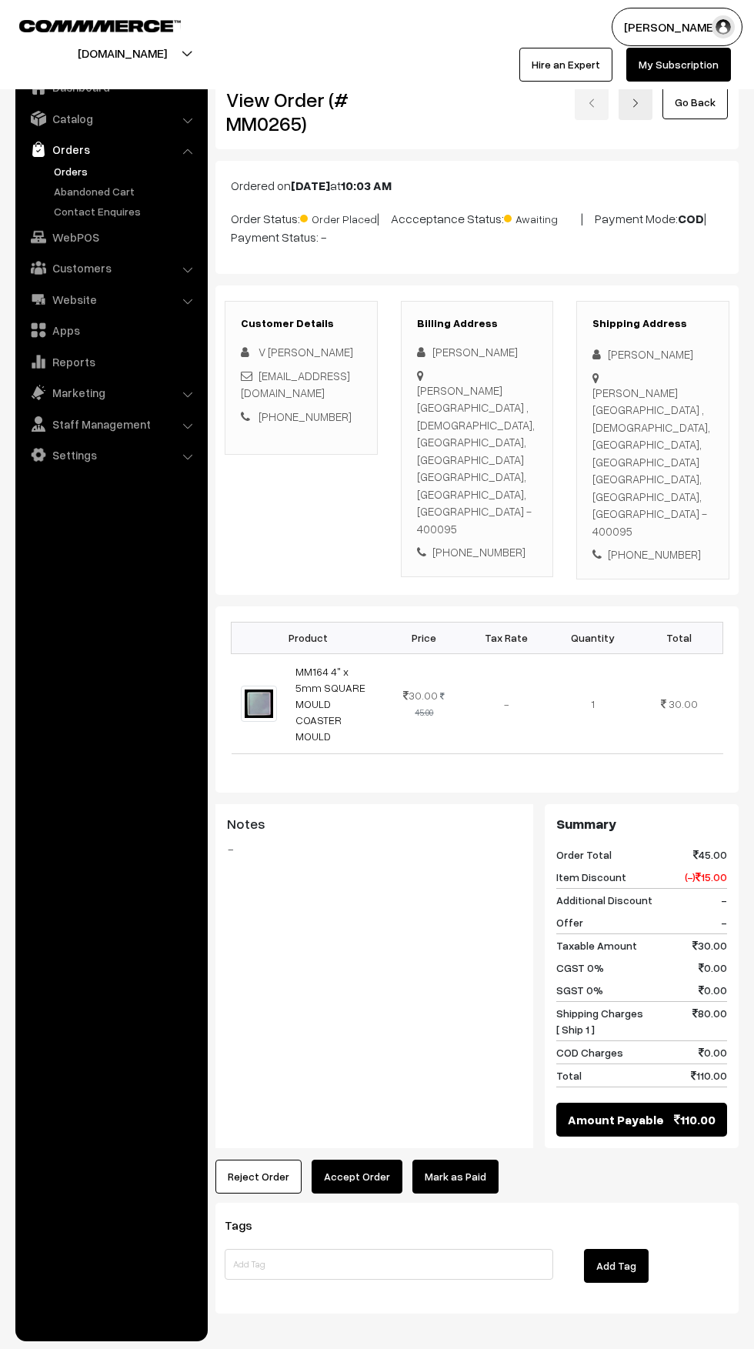 This screenshot has height=1349, width=754. Describe the element at coordinates (706, 877) in the screenshot. I see `span: (-) 15.00` at that location.